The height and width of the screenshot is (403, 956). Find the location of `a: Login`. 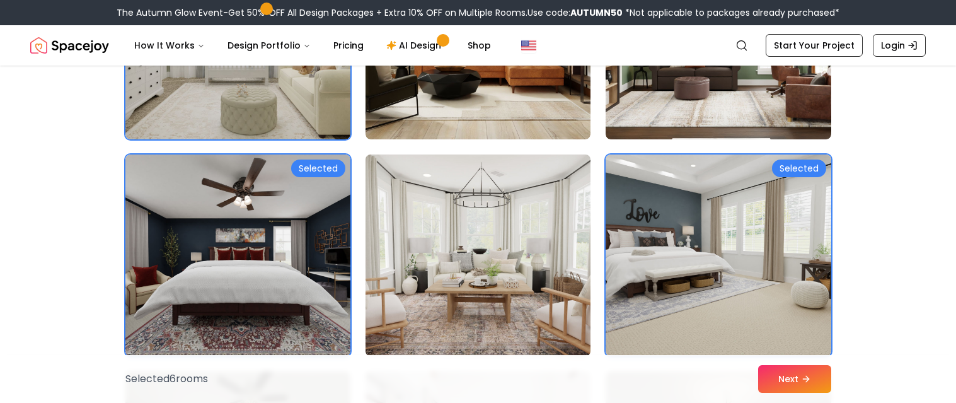

a: Login is located at coordinates (900, 45).